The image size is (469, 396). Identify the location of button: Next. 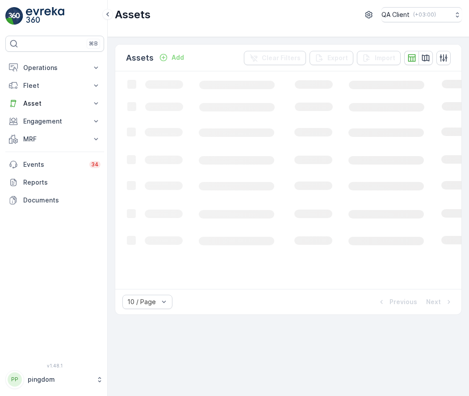
(439, 302).